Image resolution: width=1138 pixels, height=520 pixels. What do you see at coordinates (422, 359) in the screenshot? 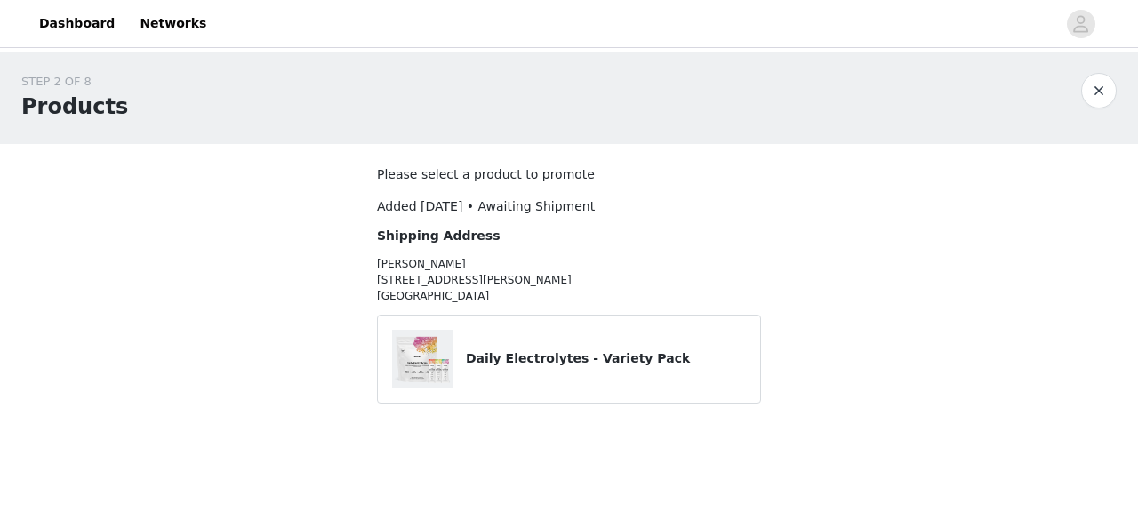
I see `img: Daily Electrolytes - Variety Pack` at bounding box center [422, 359].